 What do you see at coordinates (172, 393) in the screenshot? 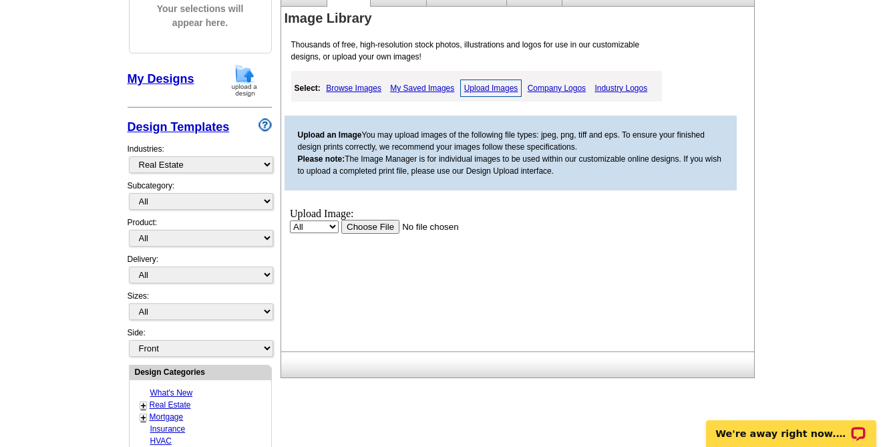
I see `a: What's New` at bounding box center [172, 393].